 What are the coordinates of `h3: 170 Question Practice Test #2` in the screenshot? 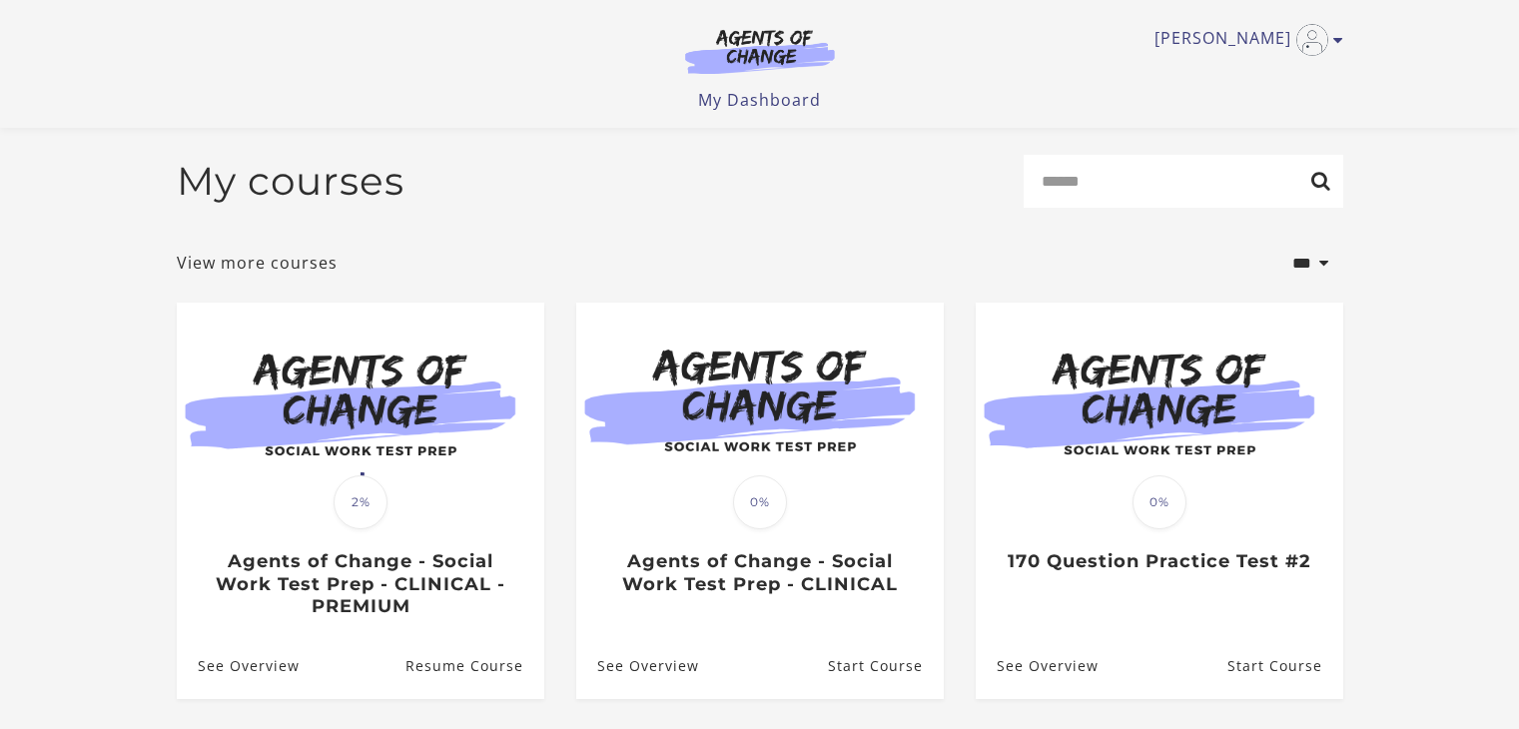 It's located at (1158, 561).